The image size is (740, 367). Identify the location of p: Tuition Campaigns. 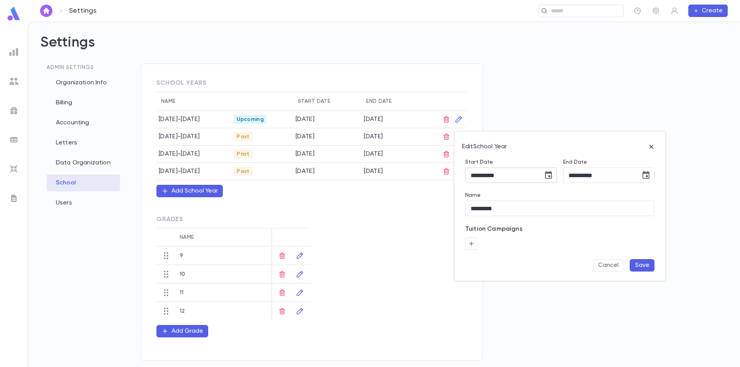
(493, 232).